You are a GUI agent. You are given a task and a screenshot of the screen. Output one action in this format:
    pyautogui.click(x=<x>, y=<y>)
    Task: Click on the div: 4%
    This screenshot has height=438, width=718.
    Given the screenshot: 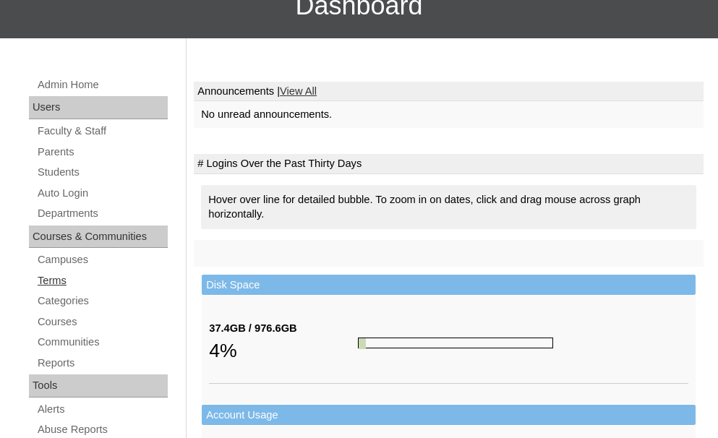 What is the action you would take?
    pyautogui.click(x=283, y=351)
    